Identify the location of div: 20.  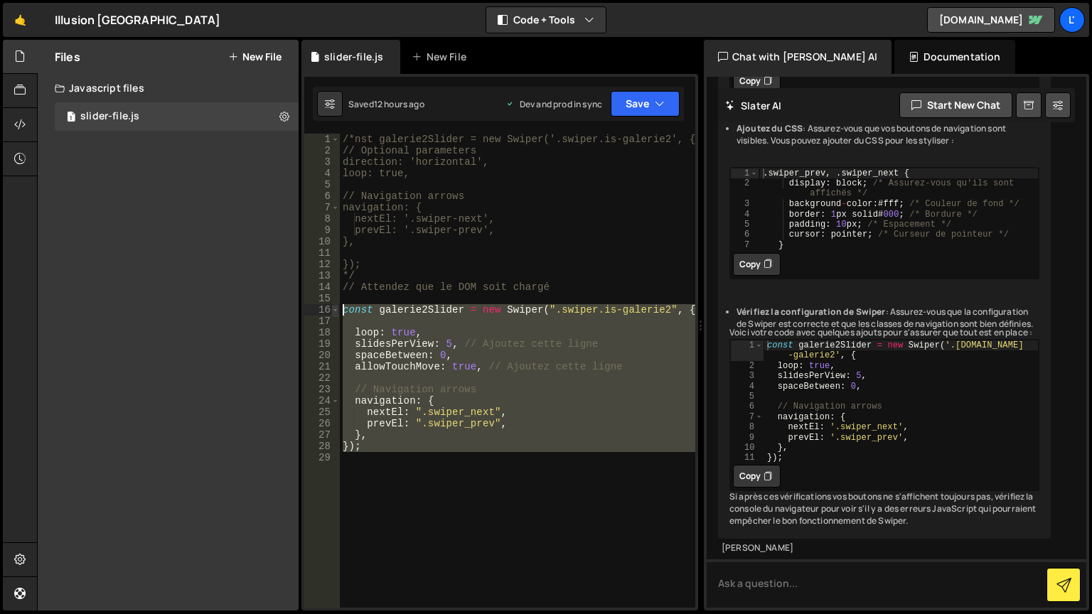
(322, 356).